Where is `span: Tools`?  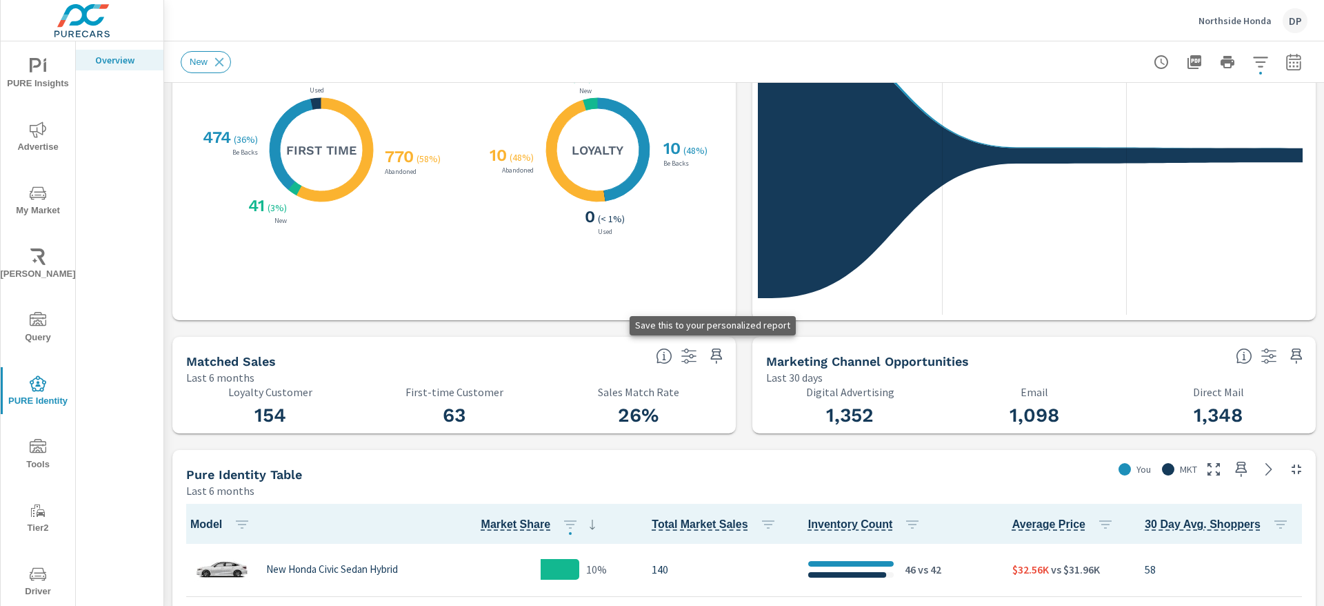
span: Tools is located at coordinates (38, 455).